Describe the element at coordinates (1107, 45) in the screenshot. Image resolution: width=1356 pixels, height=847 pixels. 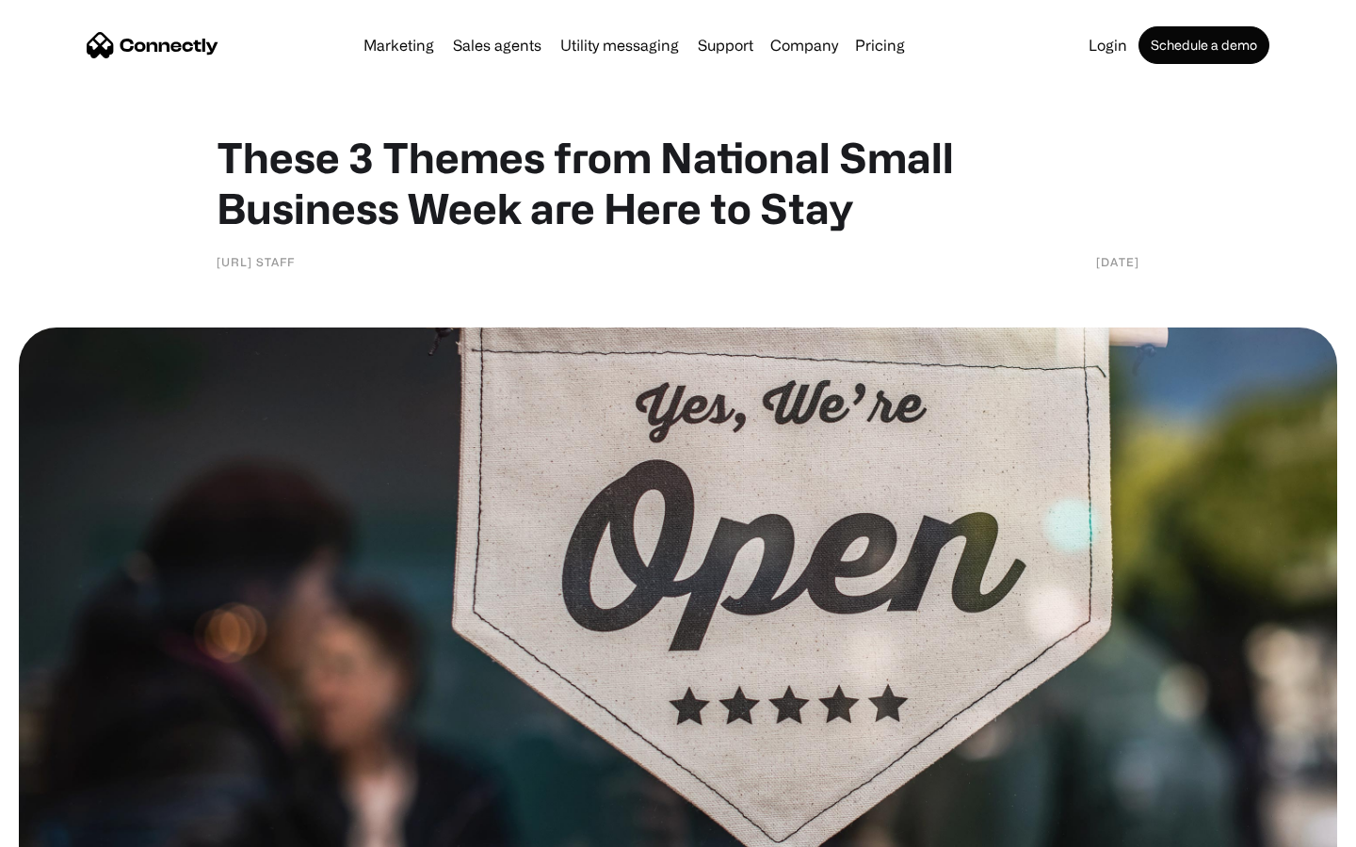
I see `a: Login` at that location.